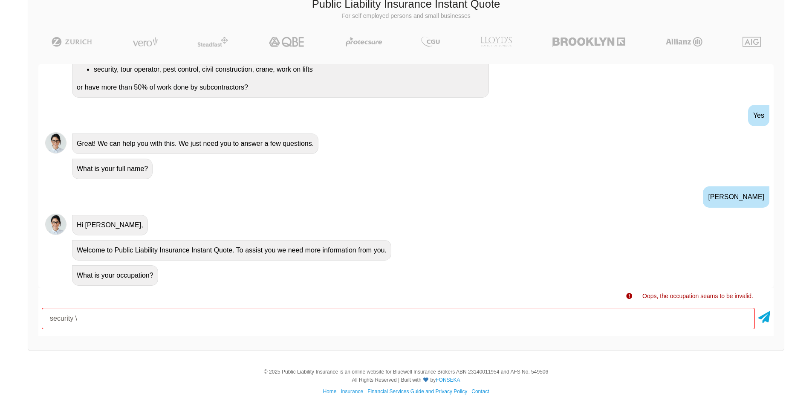 This screenshot has height=403, width=812. What do you see at coordinates (417, 391) in the screenshot?
I see `a: Financial Services Guide and Privacy Policy` at bounding box center [417, 391].